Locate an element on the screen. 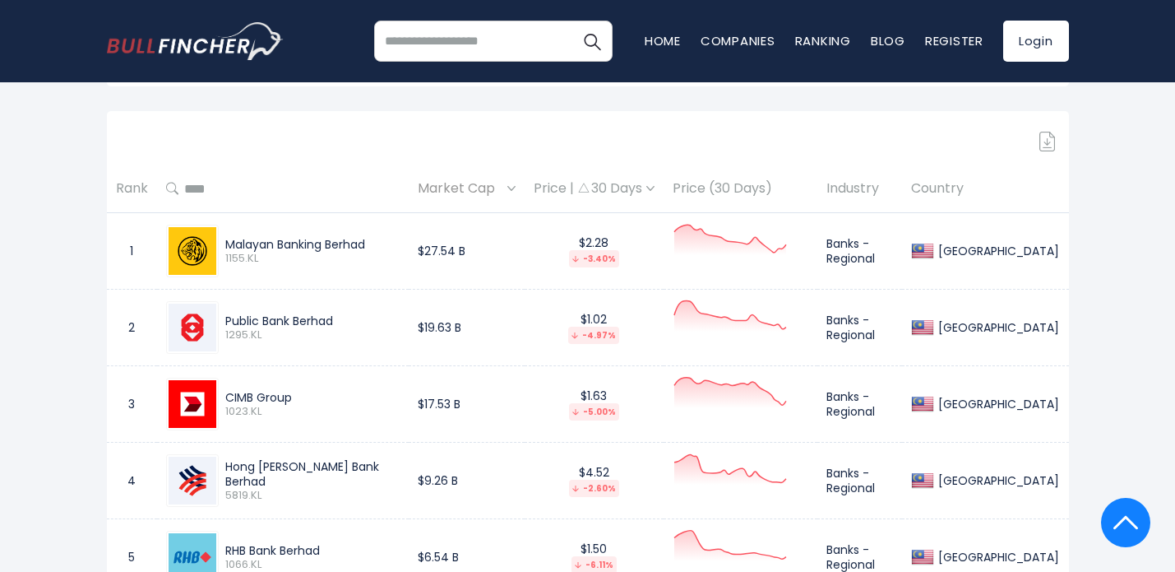 This screenshot has width=1175, height=572. a: Blog is located at coordinates (888, 40).